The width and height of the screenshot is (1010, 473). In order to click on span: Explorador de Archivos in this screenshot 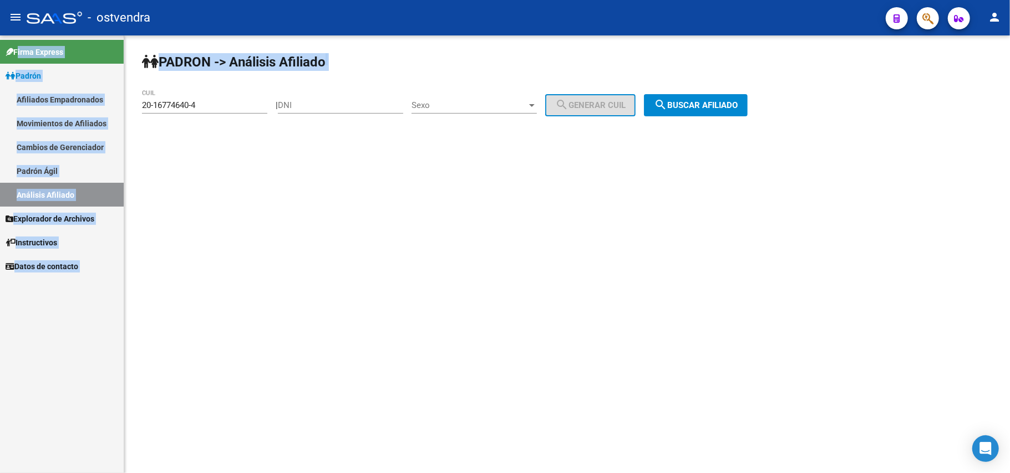, I will do `click(50, 219)`.